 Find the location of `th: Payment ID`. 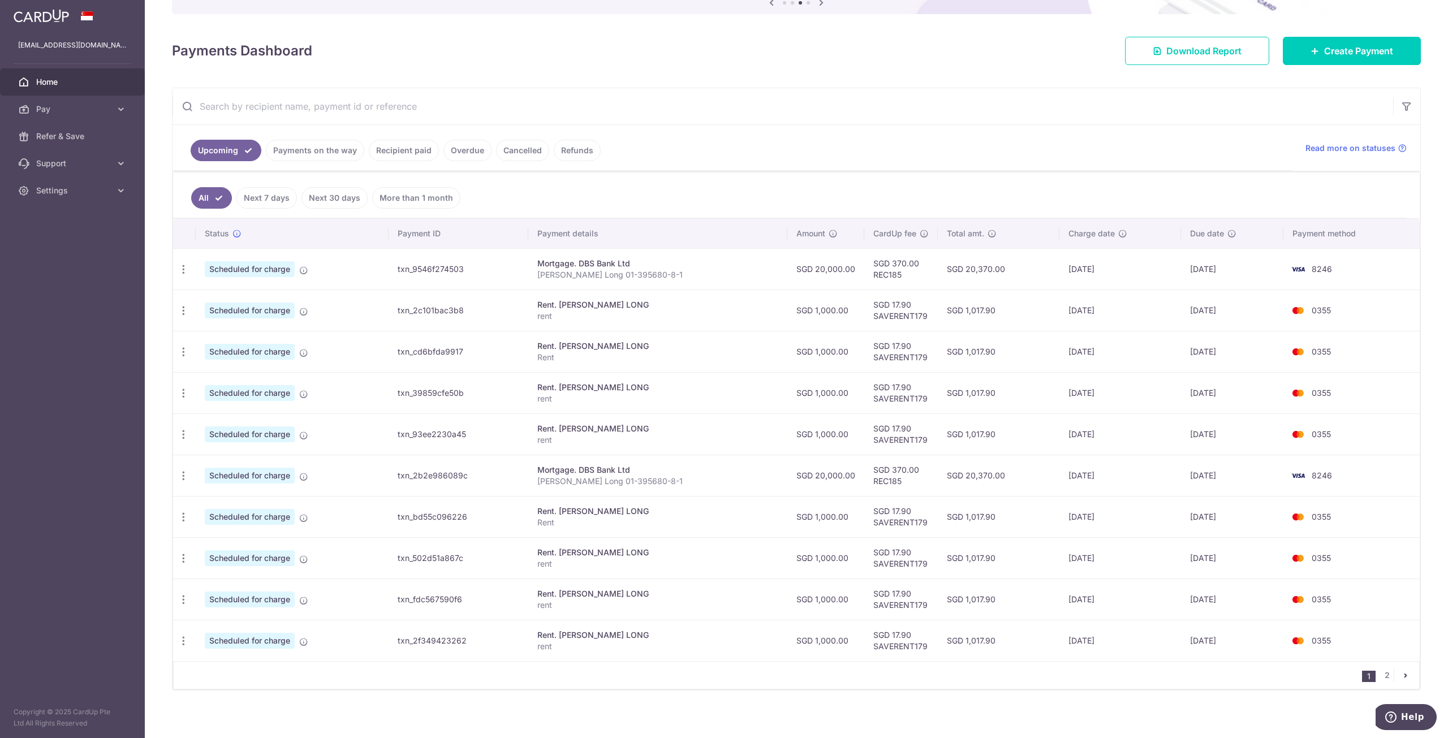

th: Payment ID is located at coordinates (458, 234).